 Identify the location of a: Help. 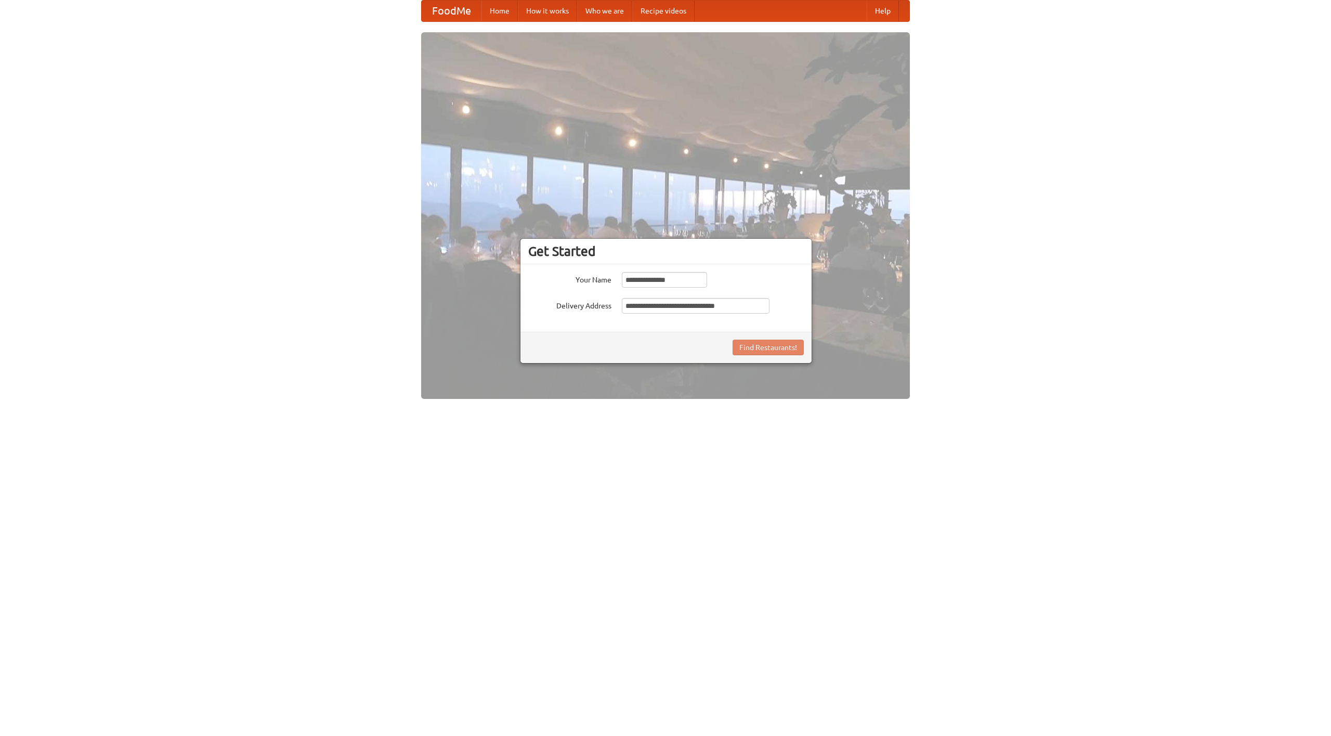
(883, 11).